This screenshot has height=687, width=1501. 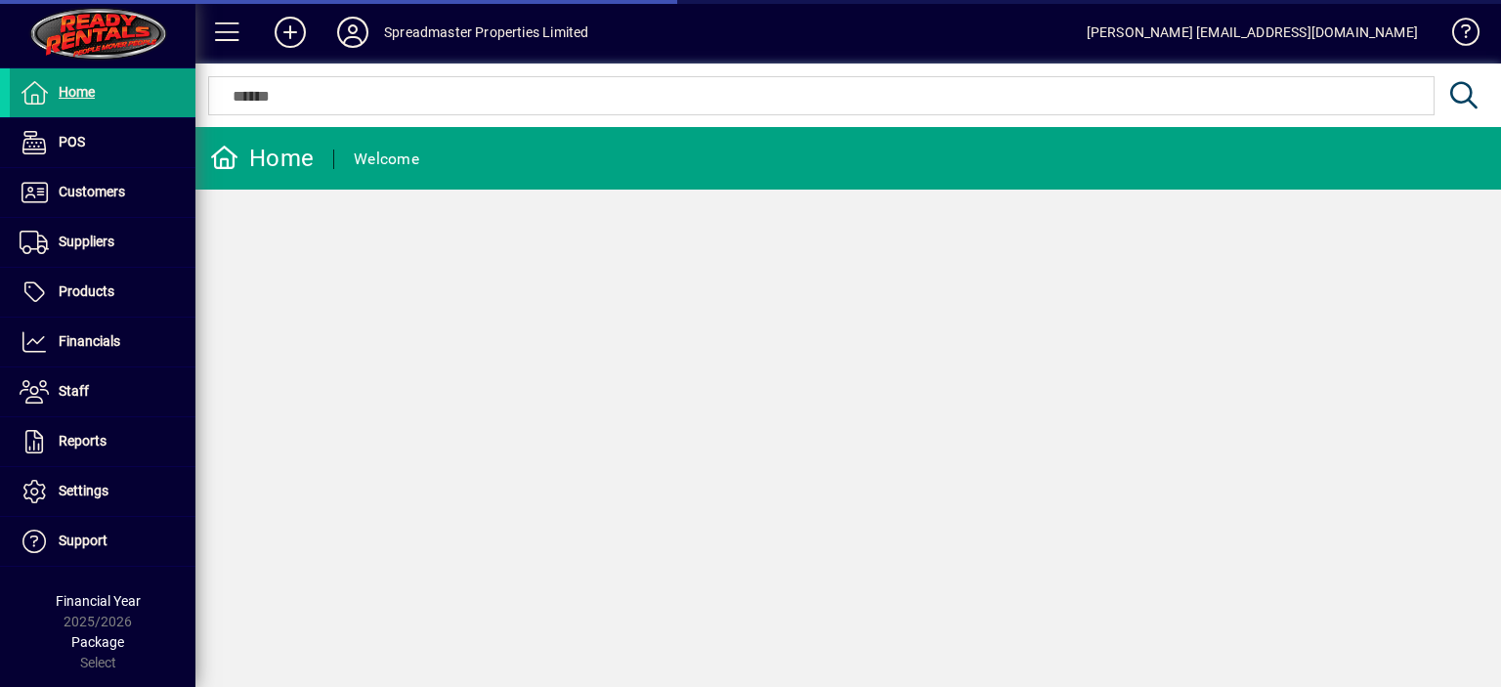 I want to click on span: Financial Year, so click(x=98, y=601).